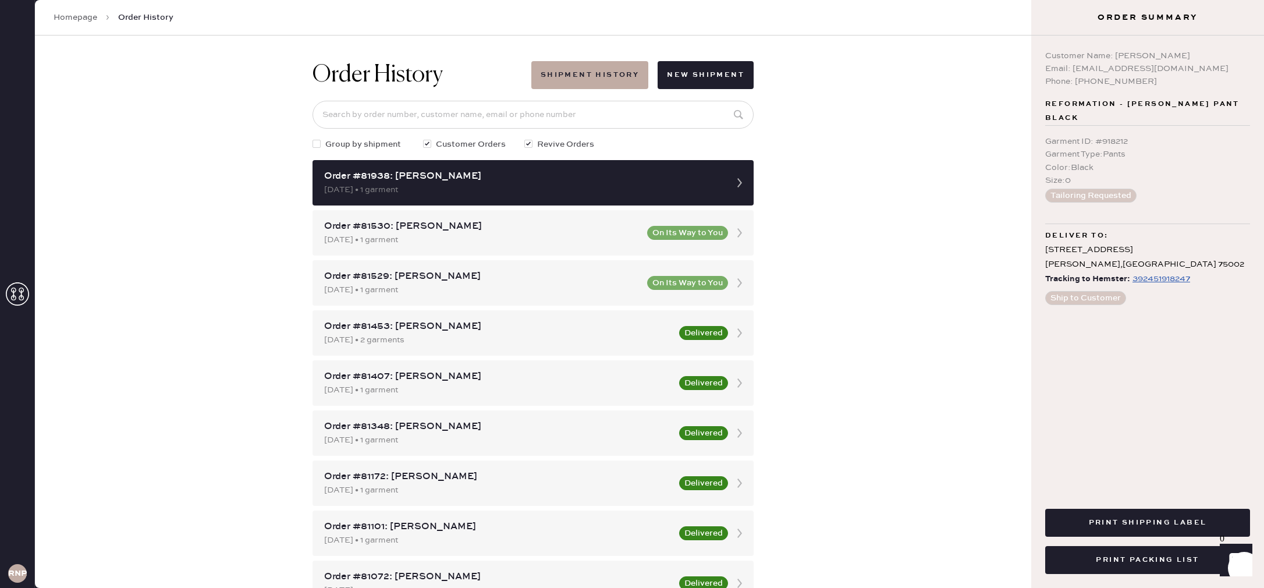 The width and height of the screenshot is (1264, 588). What do you see at coordinates (705, 75) in the screenshot?
I see `button: New Shipment` at bounding box center [705, 75].